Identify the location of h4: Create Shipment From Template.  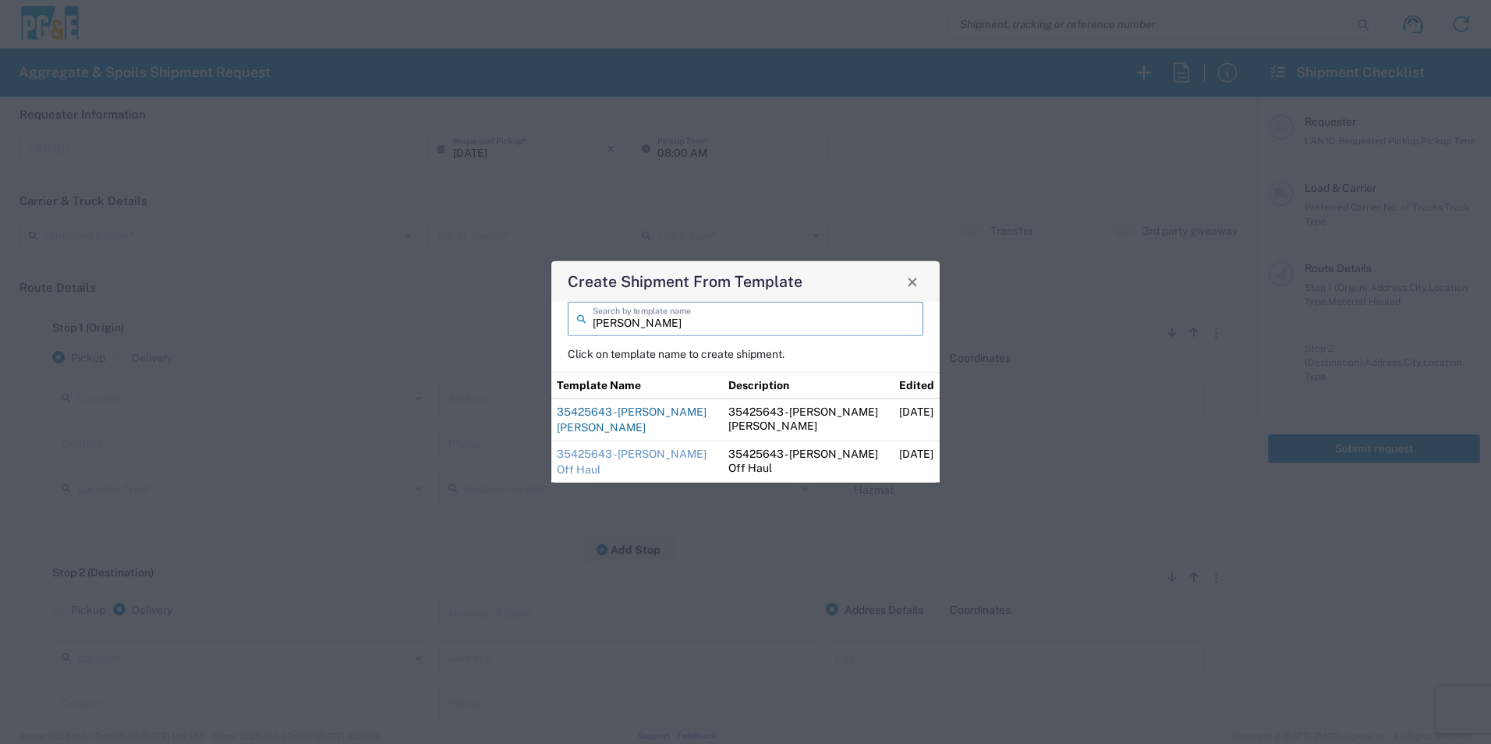
(685, 281).